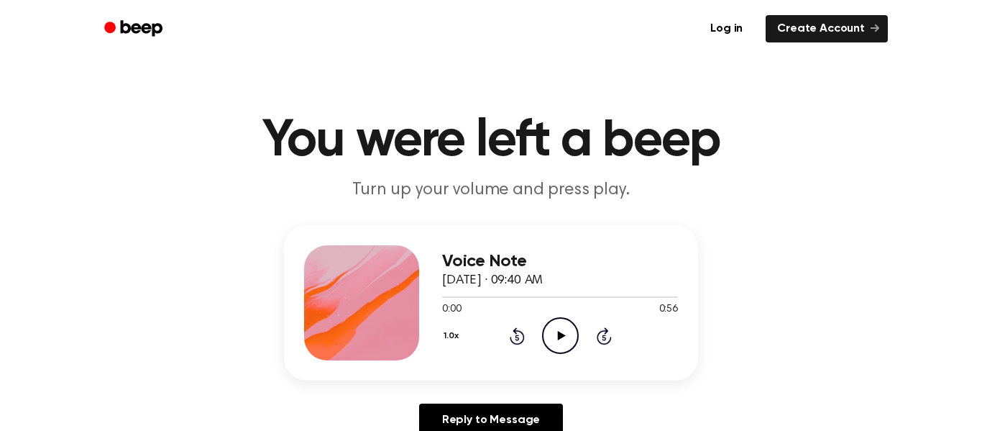  Describe the element at coordinates (827, 29) in the screenshot. I see `a: Create Account` at that location.